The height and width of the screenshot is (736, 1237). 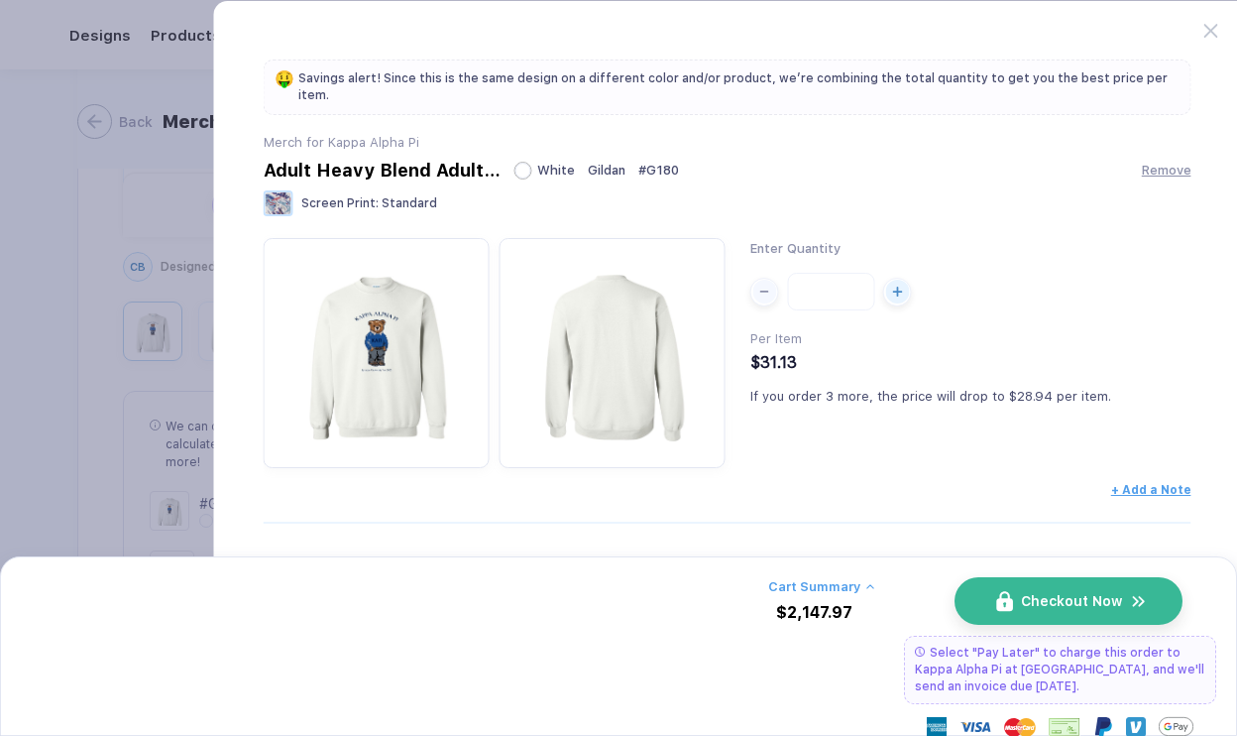 I want to click on span: # G180, so click(x=658, y=170).